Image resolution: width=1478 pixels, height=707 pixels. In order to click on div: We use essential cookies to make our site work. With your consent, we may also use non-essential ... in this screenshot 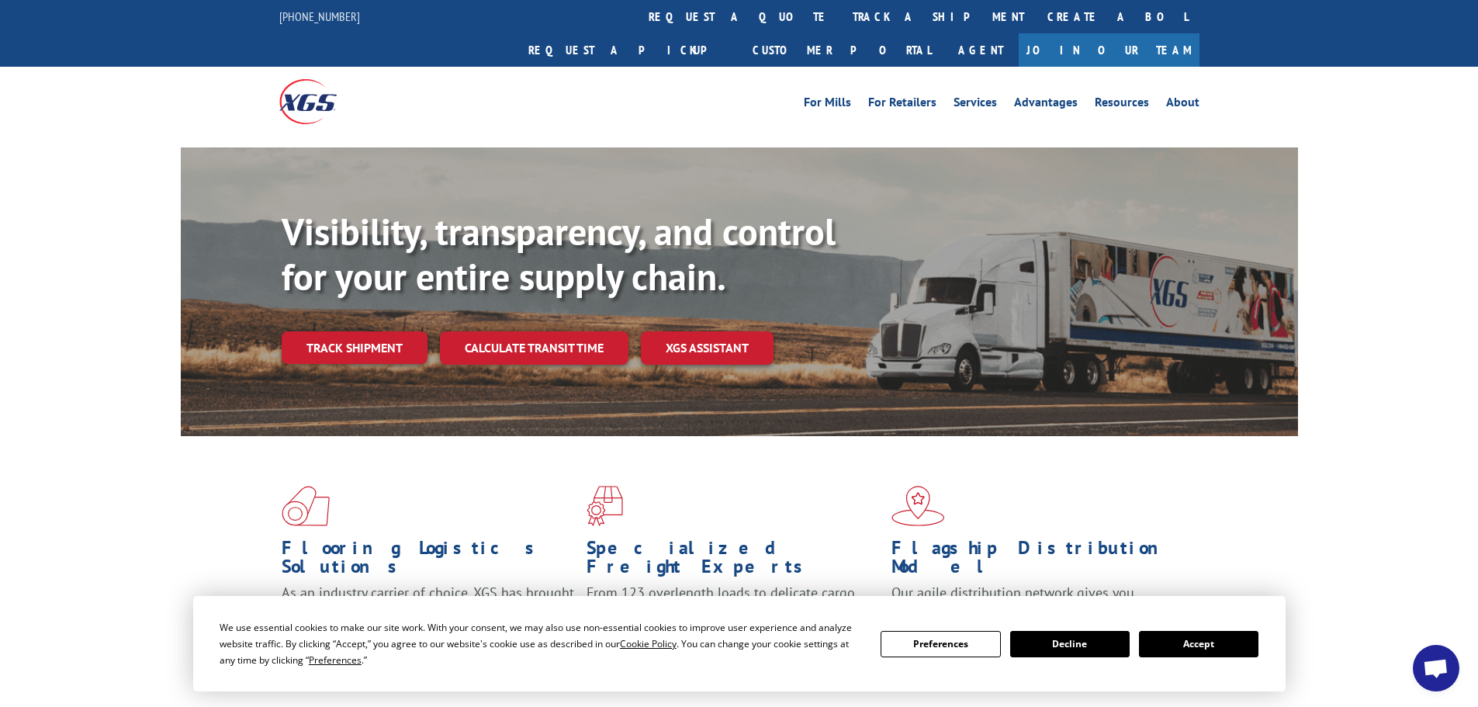, I will do `click(541, 643)`.